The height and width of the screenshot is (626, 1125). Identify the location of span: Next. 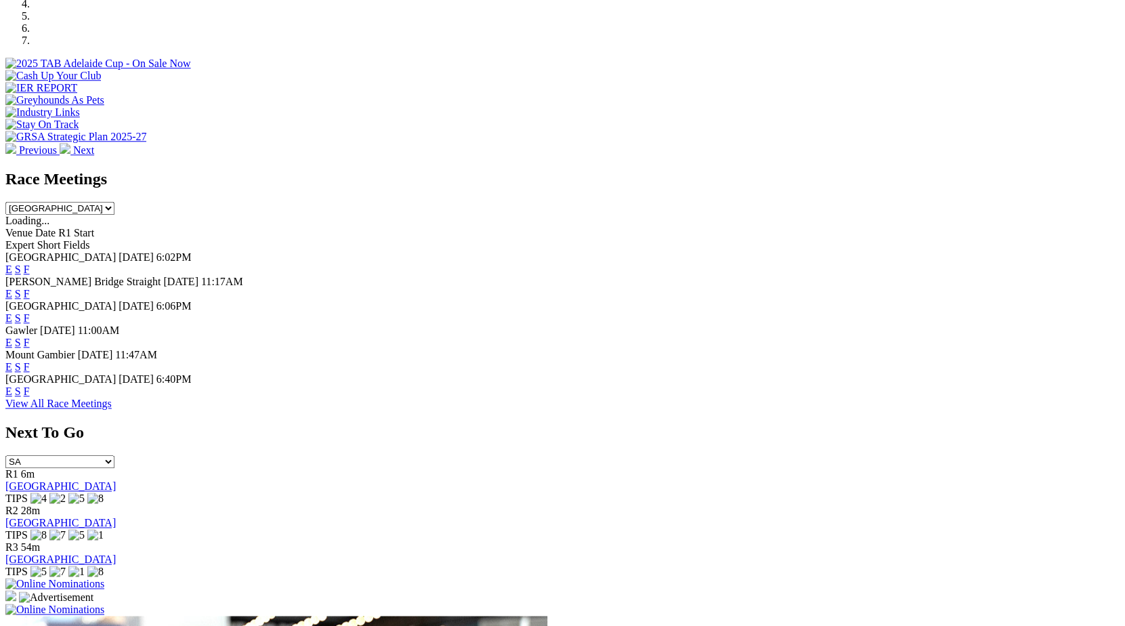
(83, 150).